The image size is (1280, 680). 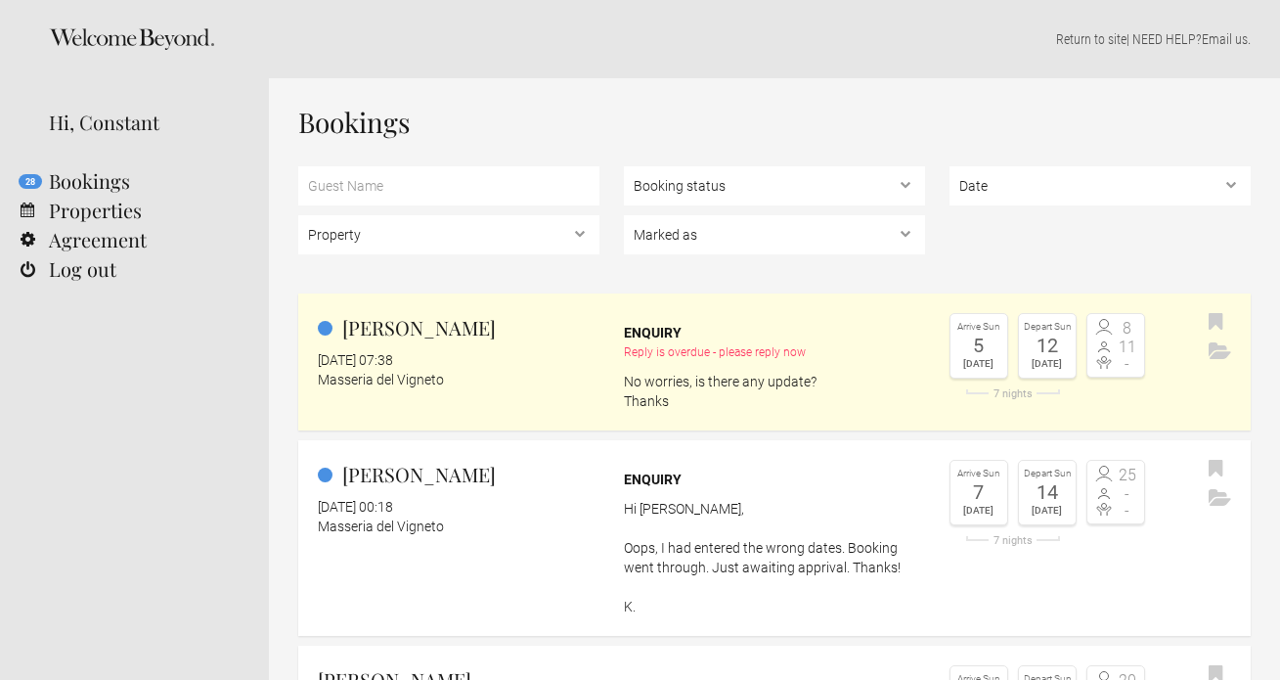 I want to click on div: 14, so click(x=1047, y=492).